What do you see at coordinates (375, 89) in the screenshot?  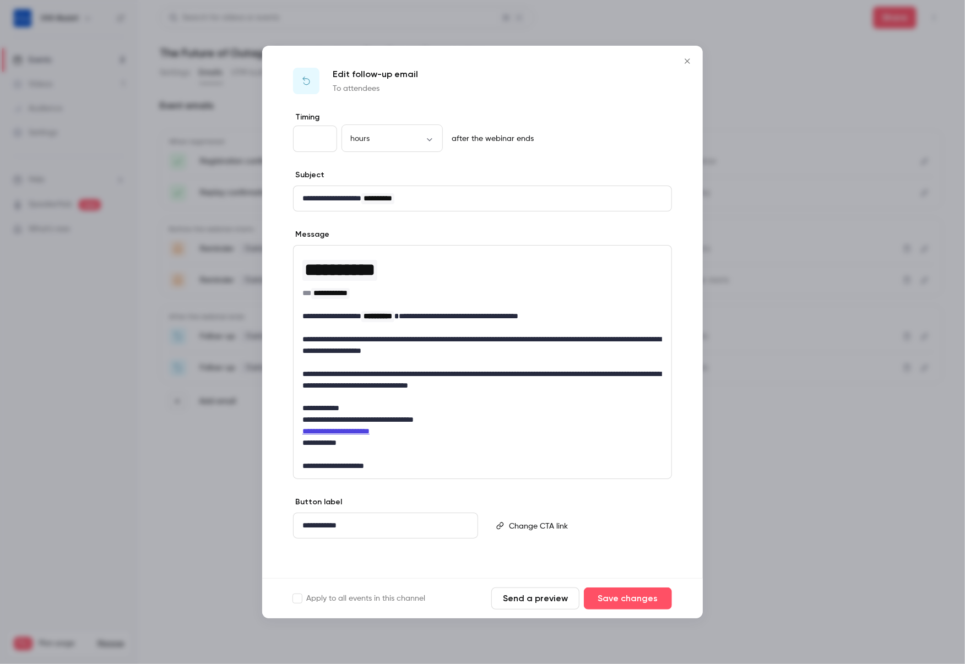 I see `p: To attendees` at bounding box center [375, 89].